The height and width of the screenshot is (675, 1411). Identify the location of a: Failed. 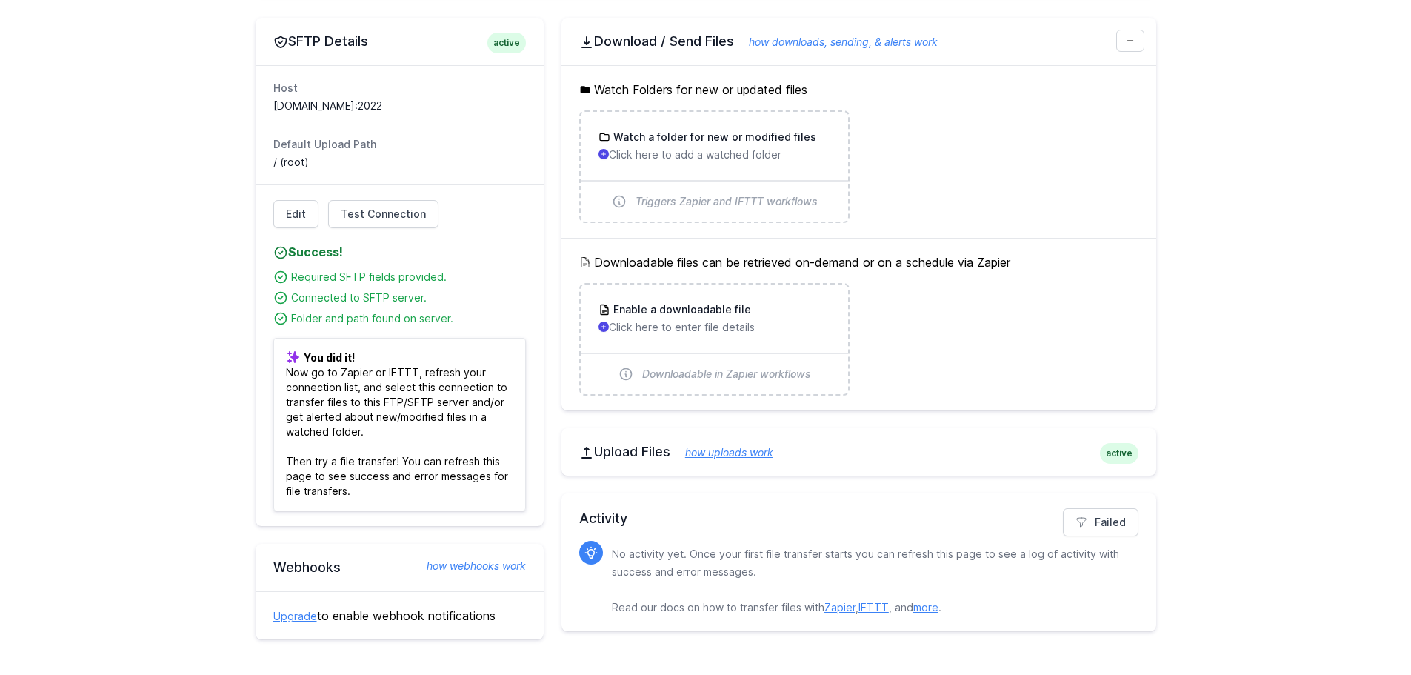
(1101, 522).